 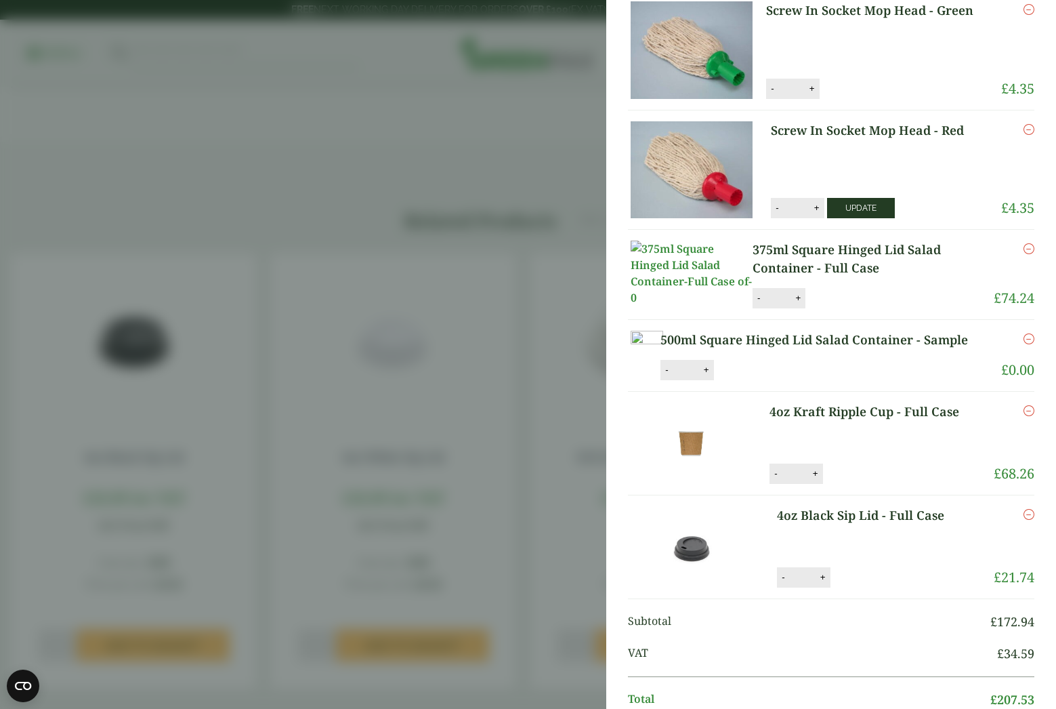 What do you see at coordinates (1016, 653) in the screenshot?
I see `bdi: 34.59` at bounding box center [1016, 653].